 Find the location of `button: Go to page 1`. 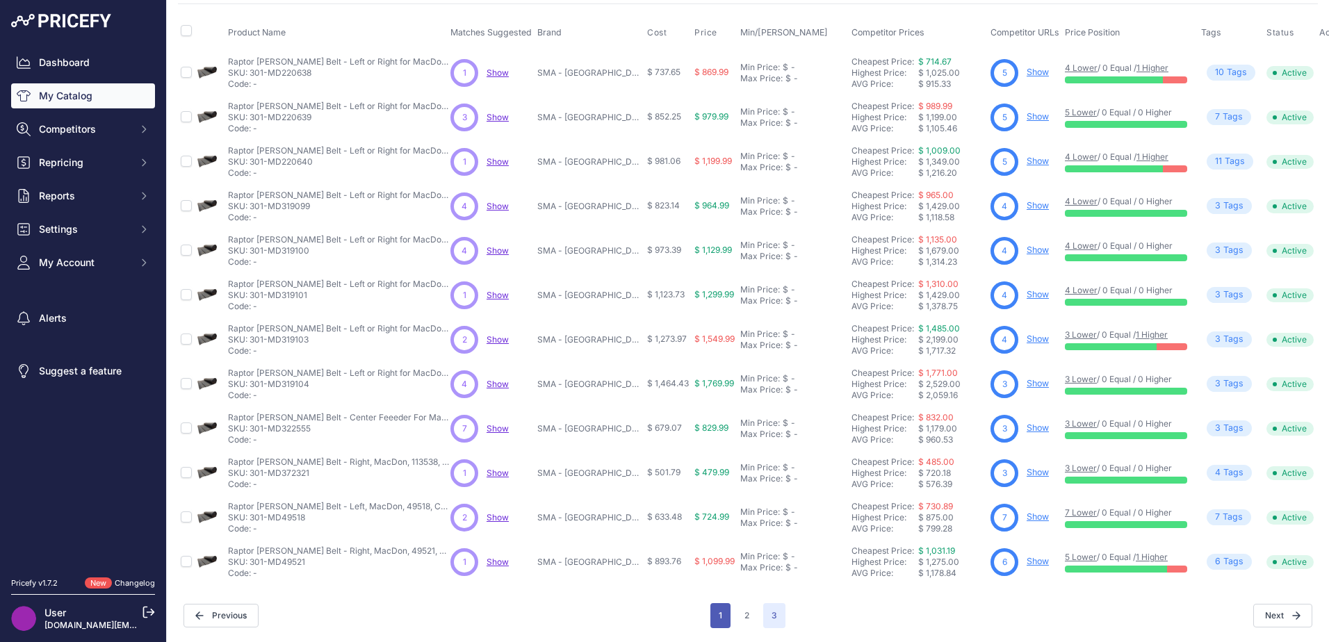

button: Go to page 1 is located at coordinates (720, 616).